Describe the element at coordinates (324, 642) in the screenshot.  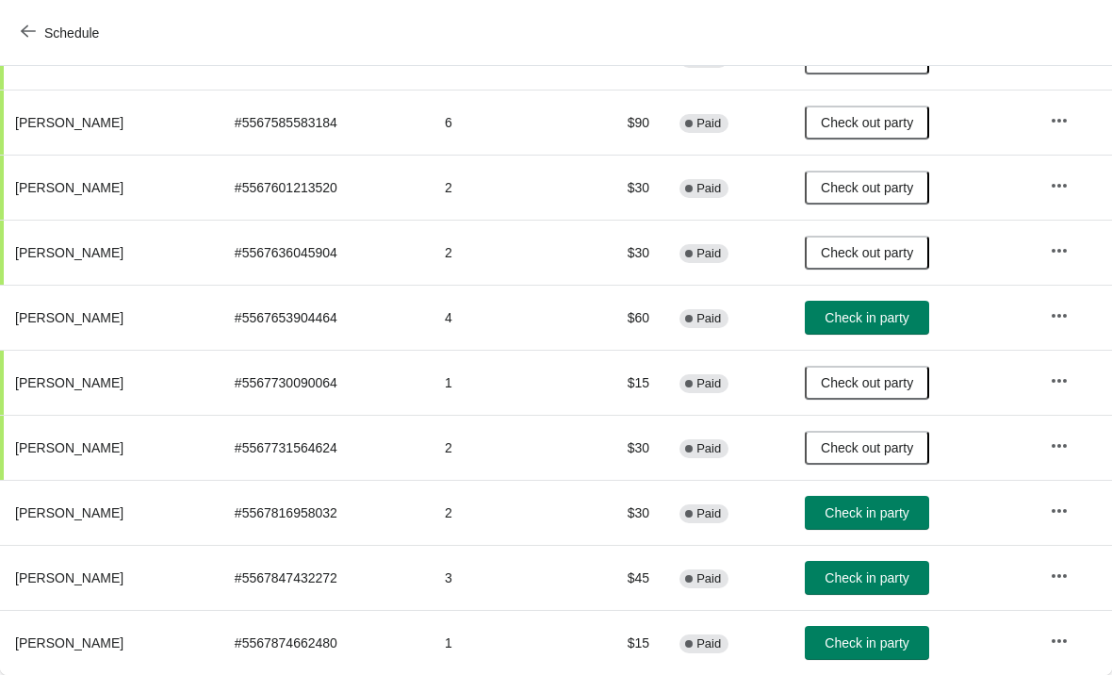
I see `td: # 5567874662480` at that location.